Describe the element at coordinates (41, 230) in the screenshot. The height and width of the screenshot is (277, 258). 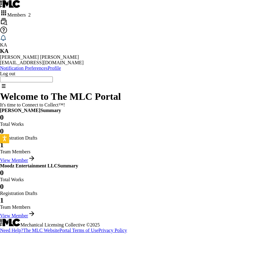
I see `a: The MLC Website` at that location.